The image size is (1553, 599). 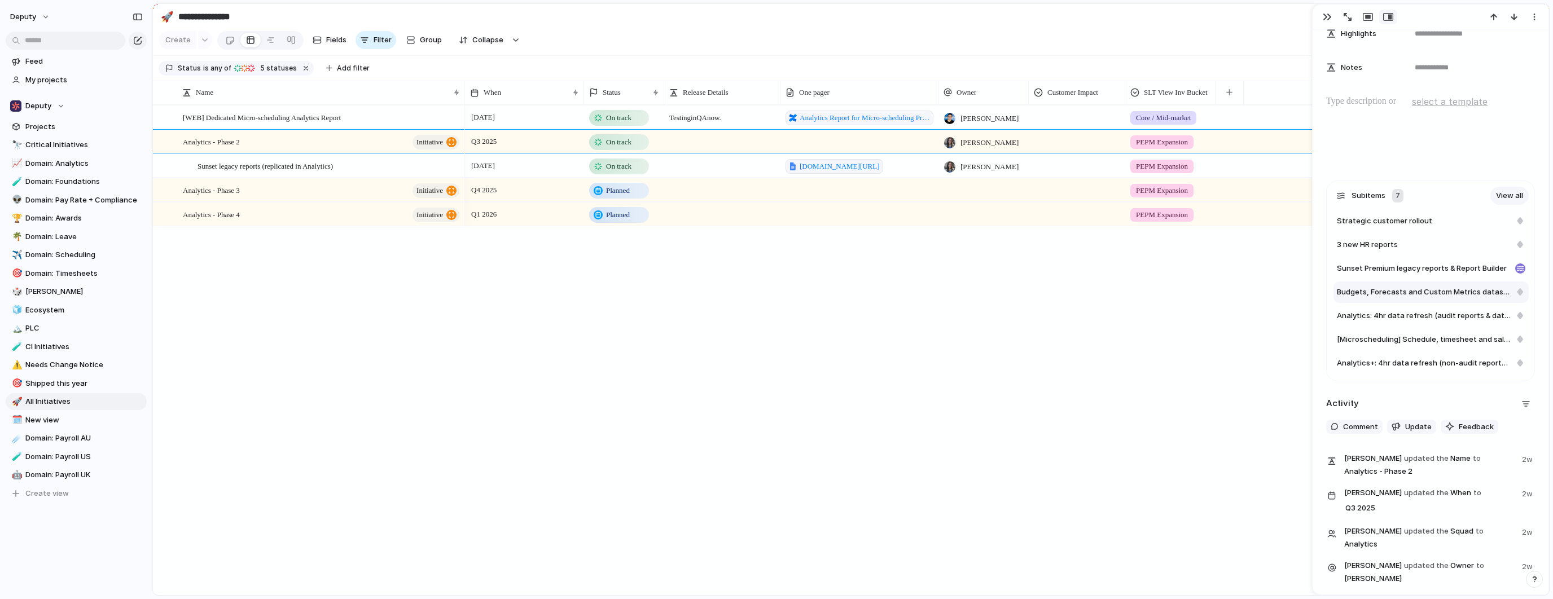 I want to click on a: 🏔️PLC, so click(x=76, y=328).